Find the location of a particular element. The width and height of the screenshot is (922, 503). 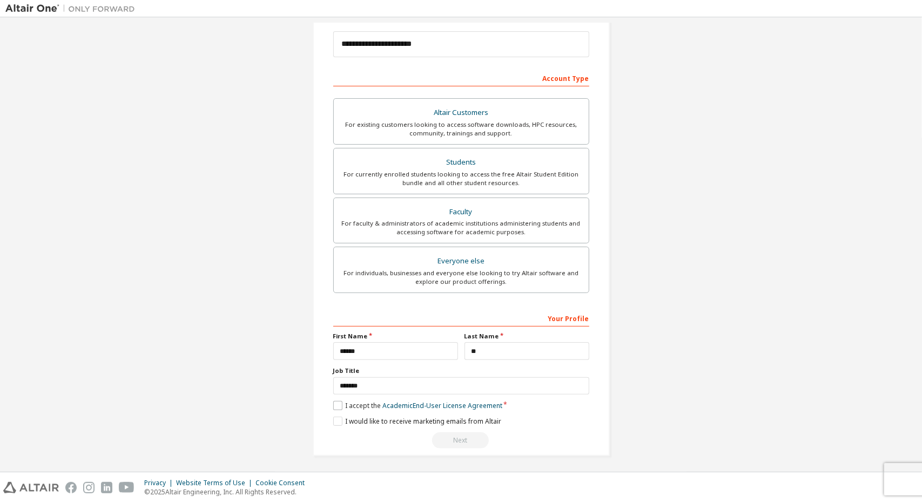

label: Last Name is located at coordinates (527, 337).